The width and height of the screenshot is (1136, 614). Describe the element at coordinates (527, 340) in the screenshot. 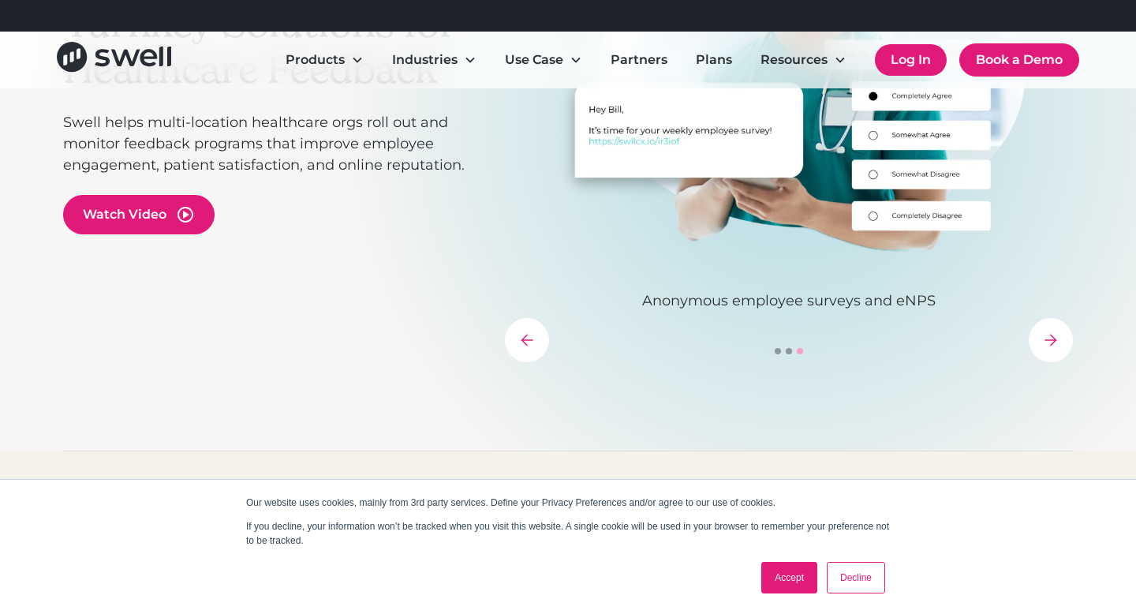

I see `div: previous slide` at that location.